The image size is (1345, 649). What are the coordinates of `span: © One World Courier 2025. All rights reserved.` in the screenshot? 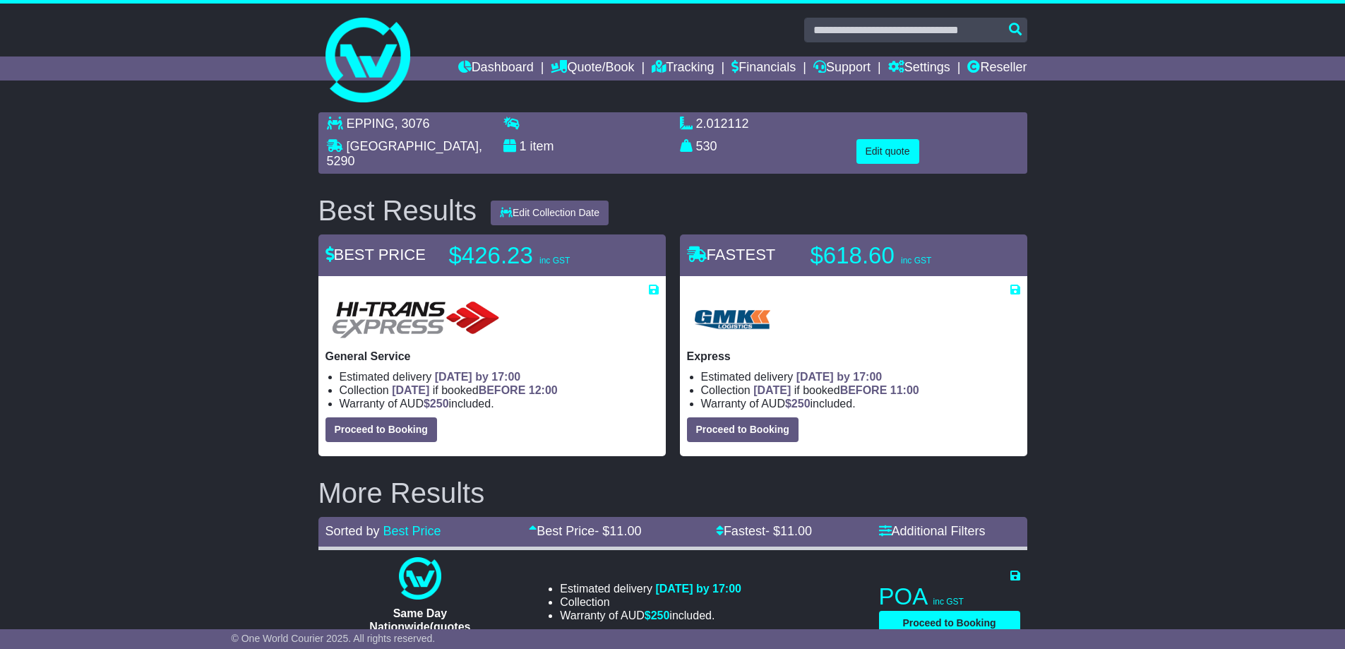 It's located at (333, 638).